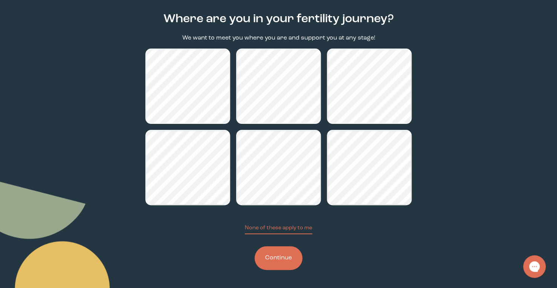 This screenshot has height=288, width=557. Describe the element at coordinates (278, 258) in the screenshot. I see `button: Continue` at that location.